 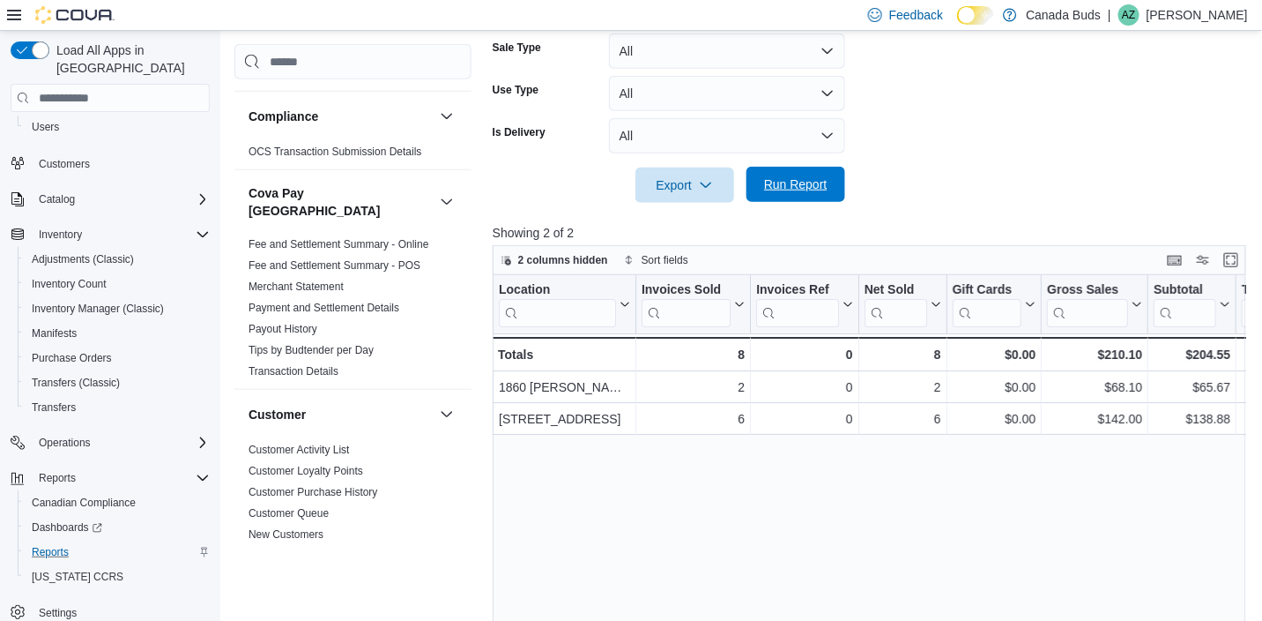 I want to click on span: Fee and Settlement Summary - Online, so click(x=338, y=244).